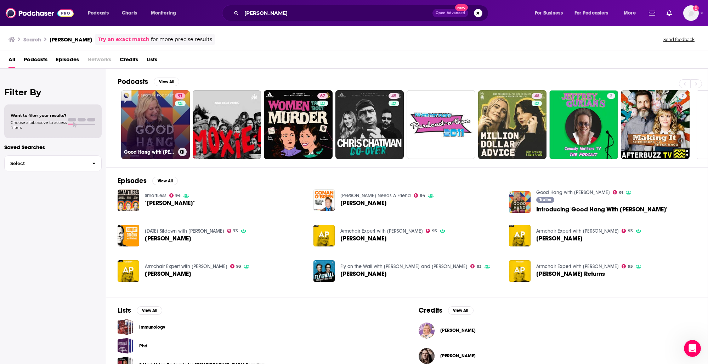 The height and width of the screenshot is (364, 708). Describe the element at coordinates (431, 310) in the screenshot. I see `h2: Credits` at that location.